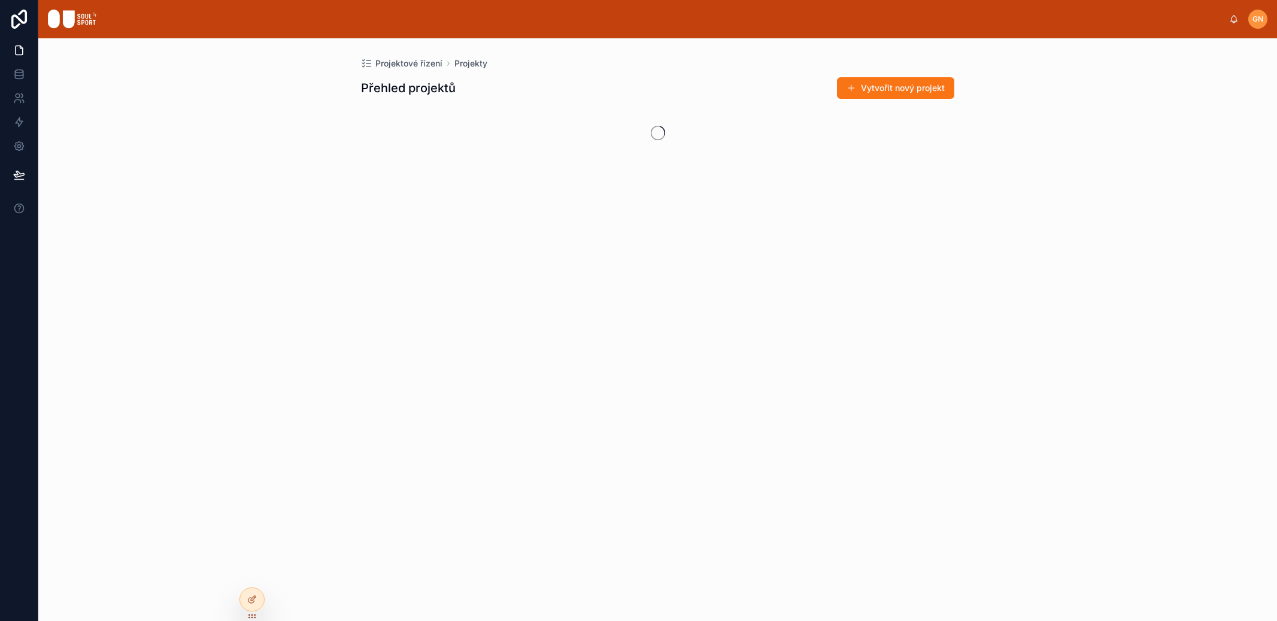 This screenshot has width=1277, height=621. Describe the element at coordinates (895, 88) in the screenshot. I see `button: Vytvořit nový projekt` at that location.